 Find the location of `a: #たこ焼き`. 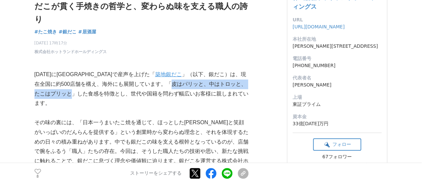

a: #たこ焼き is located at coordinates (46, 32).